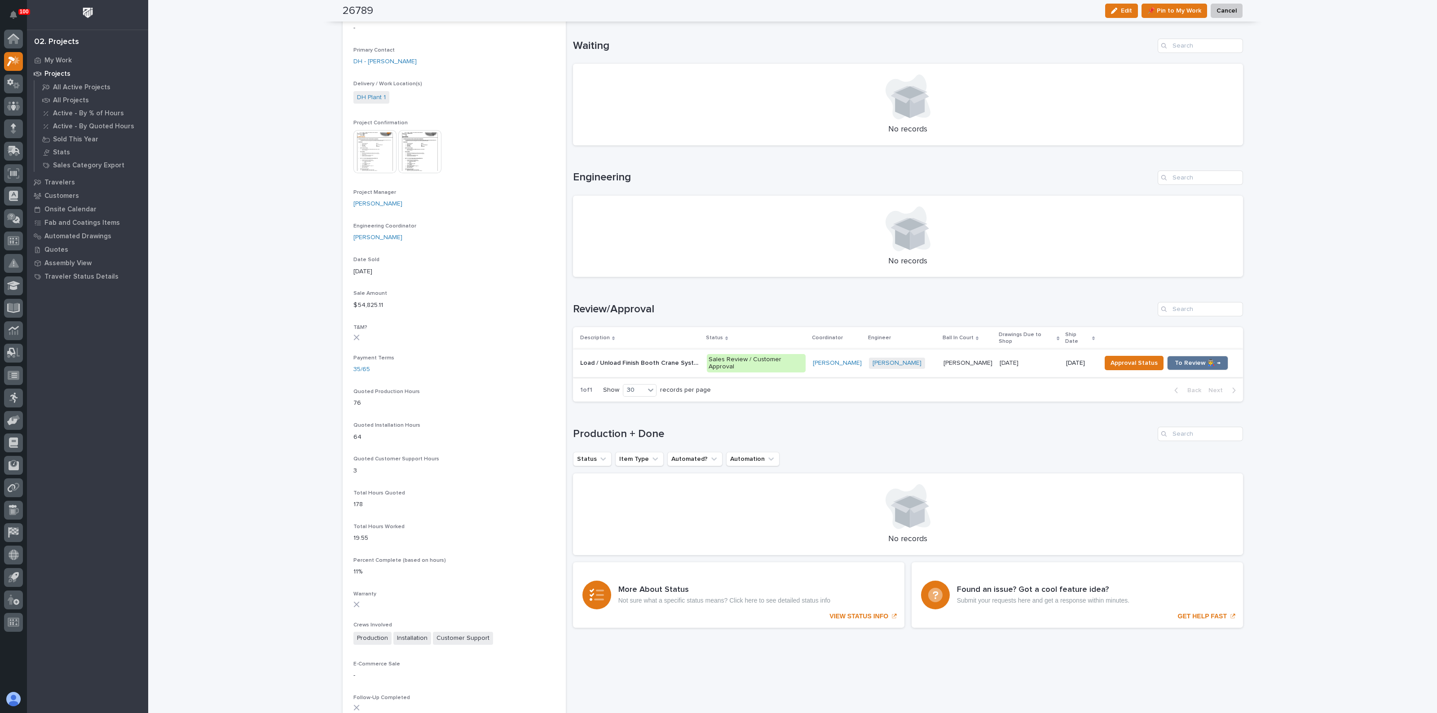 Image resolution: width=1437 pixels, height=713 pixels. Describe the element at coordinates (396, 459) in the screenshot. I see `span: Quoted Customer Support Hours` at that location.